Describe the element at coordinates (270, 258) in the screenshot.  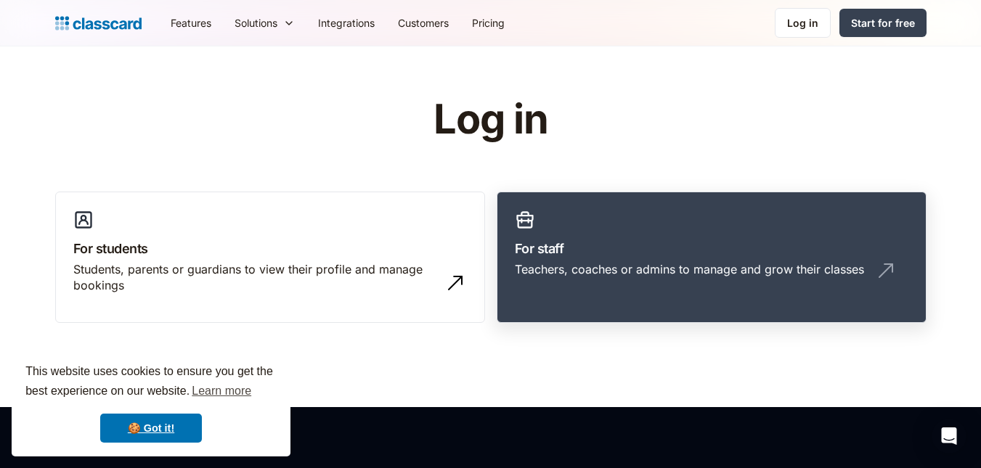
I see `a: For studentsStudents, parents or guardians to view their profile and manage bookings` at that location.